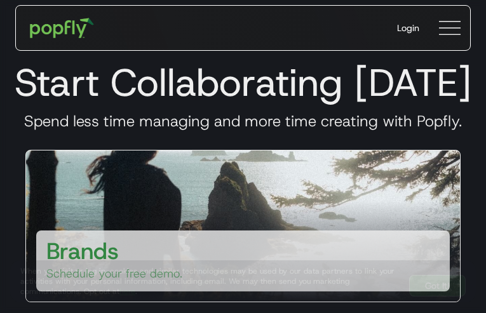  I want to click on a: Login, so click(408, 28).